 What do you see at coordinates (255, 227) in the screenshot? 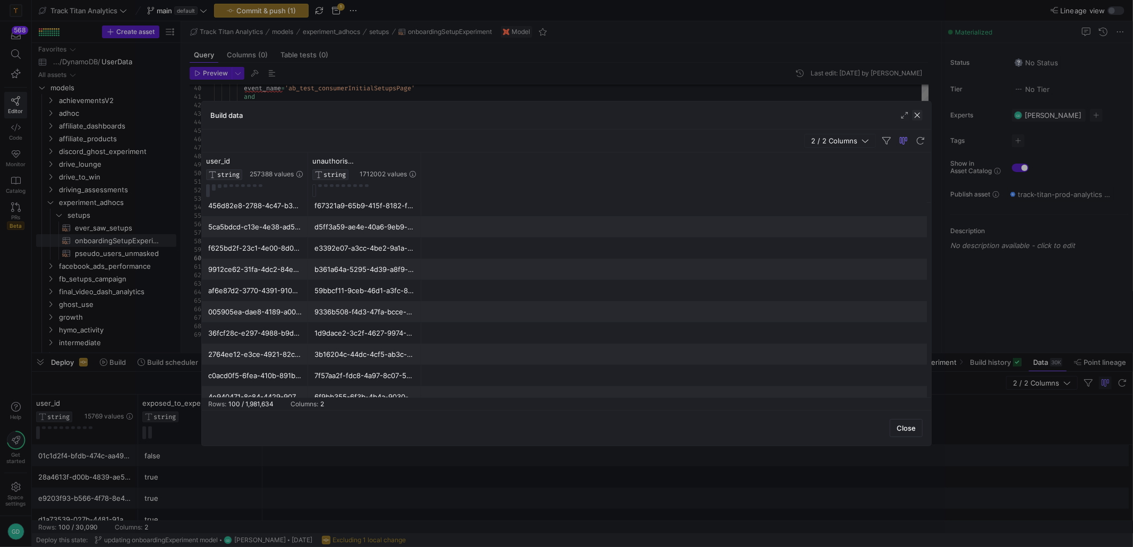
I see `div: 5ca5bdcd-c13e-4e38-ad5f-e2cf35e1e369` at bounding box center [255, 227].